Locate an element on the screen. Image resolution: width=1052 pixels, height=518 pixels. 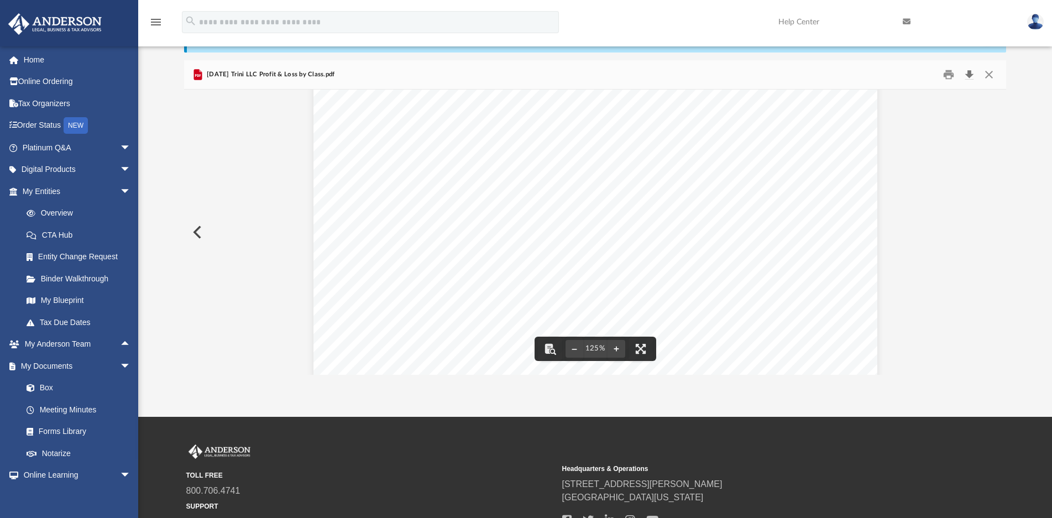
a: Home is located at coordinates (77, 60).